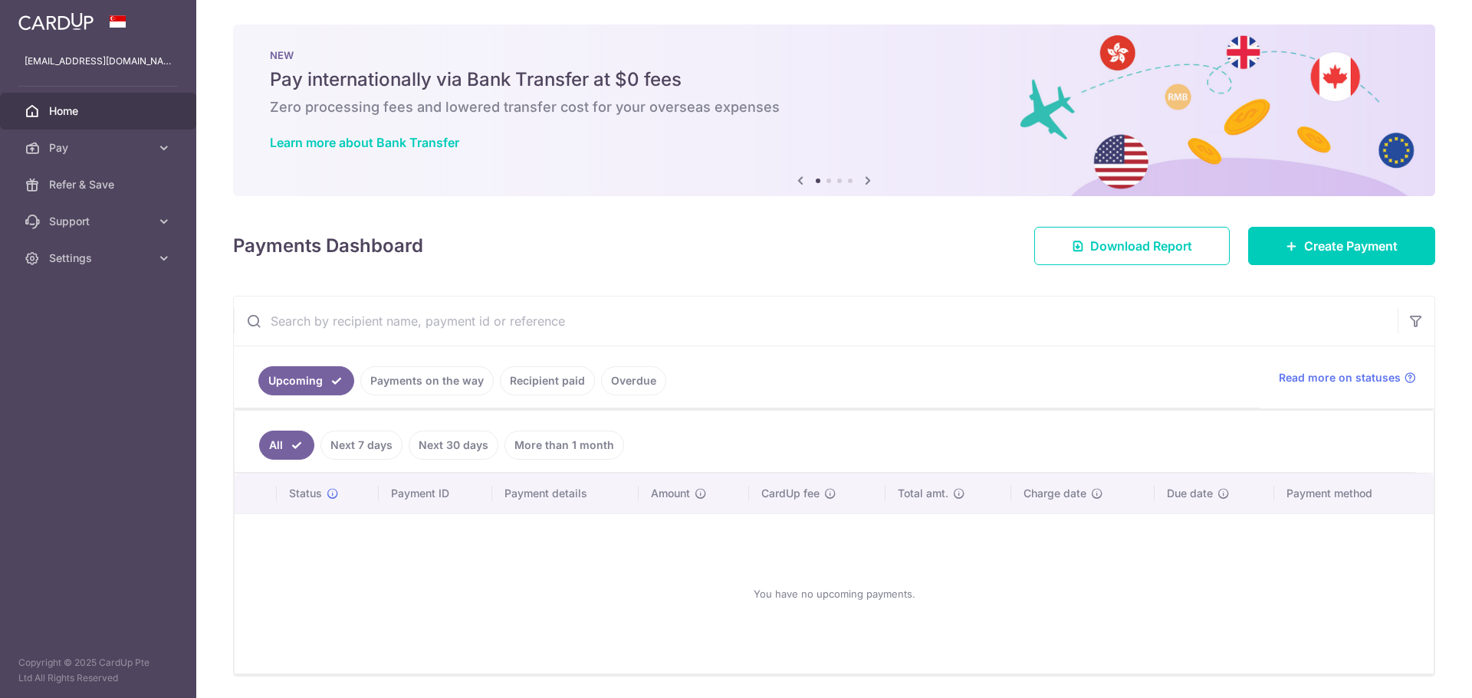 The image size is (1472, 698). What do you see at coordinates (1141, 246) in the screenshot?
I see `span: Download Report` at bounding box center [1141, 246].